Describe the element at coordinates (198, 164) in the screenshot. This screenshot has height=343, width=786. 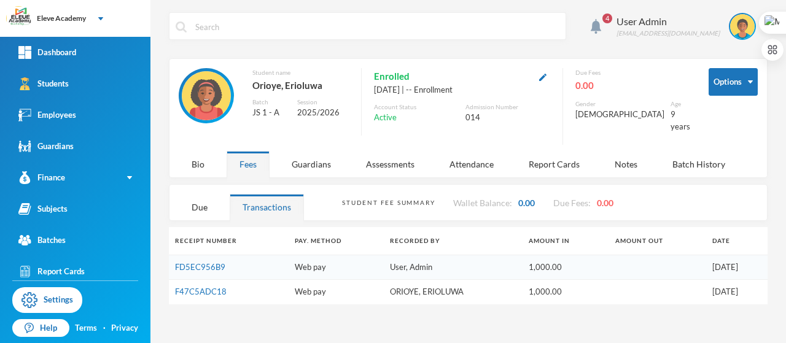
I see `div: Bio` at that location.